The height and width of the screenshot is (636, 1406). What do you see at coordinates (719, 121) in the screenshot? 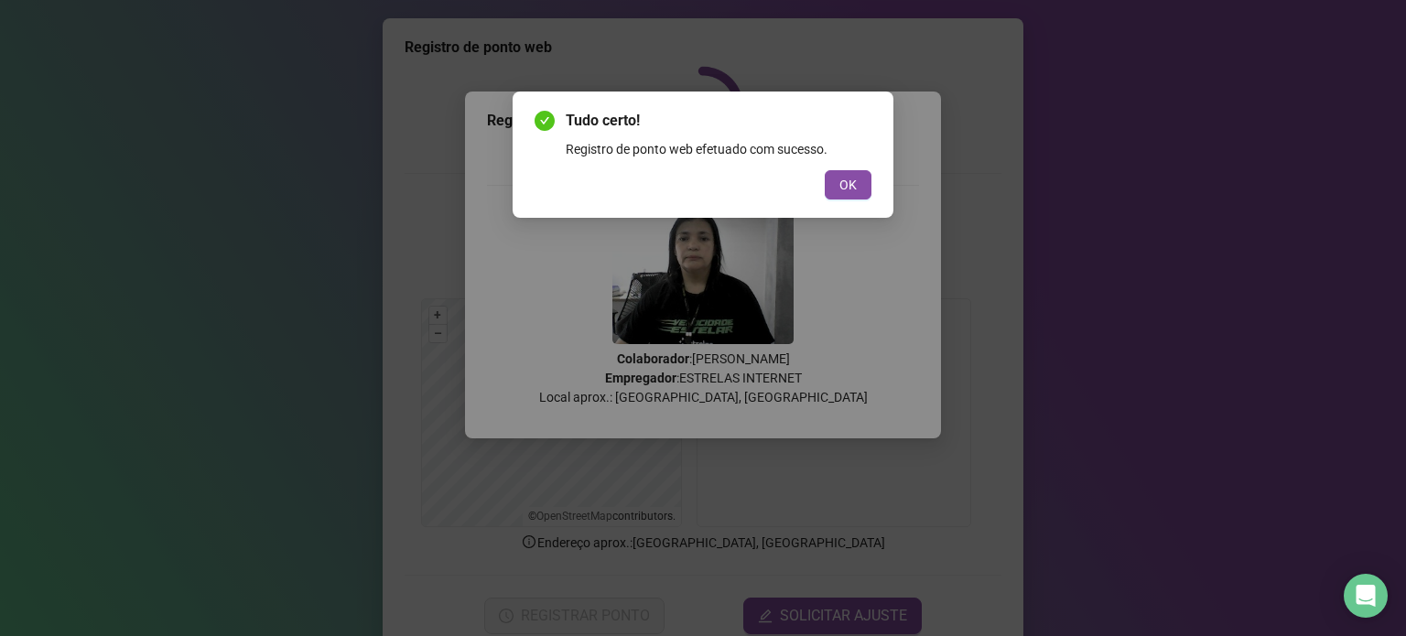
I see `span: Tudo certo!` at bounding box center [719, 121].